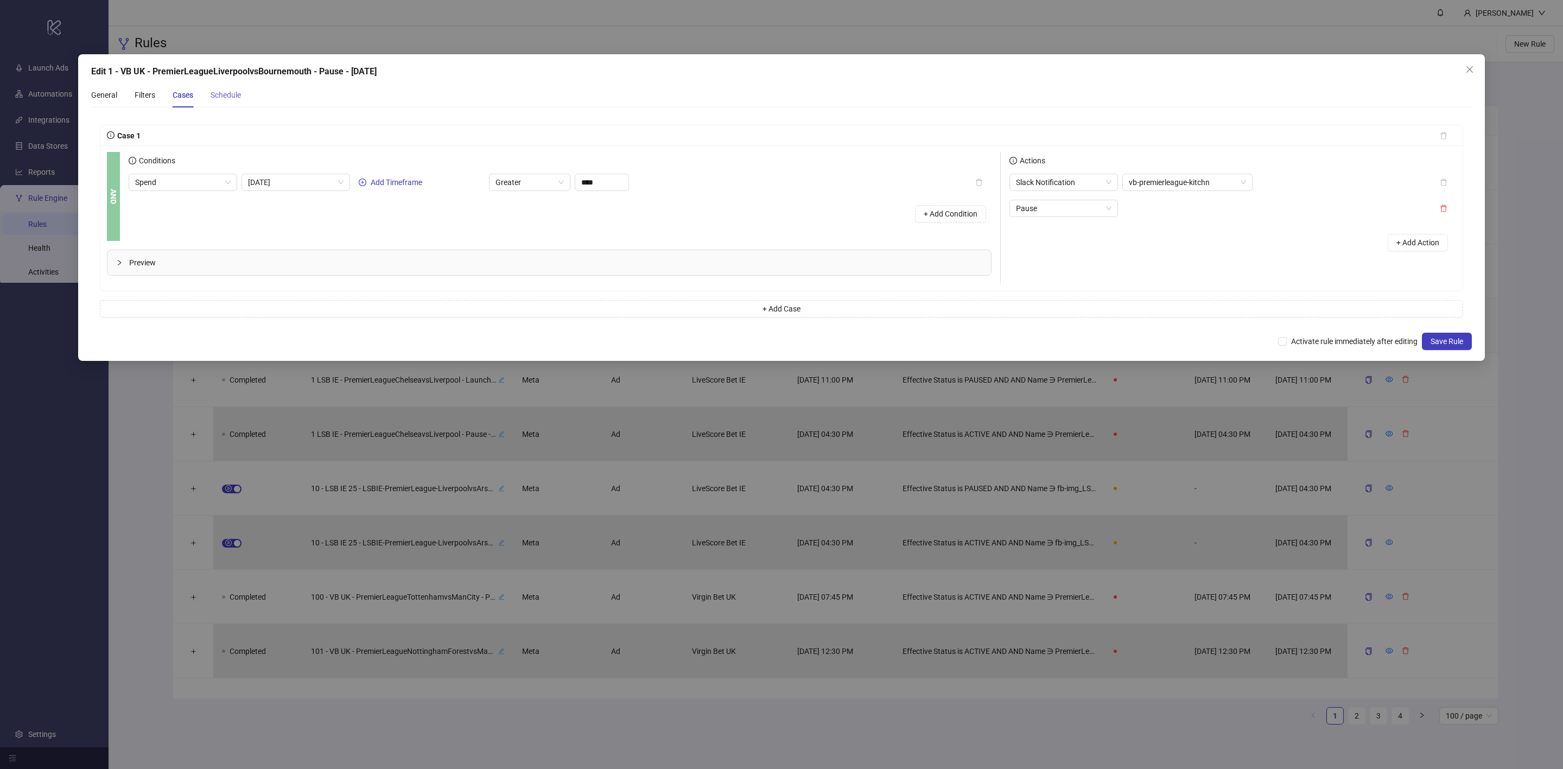  Describe the element at coordinates (363, 182) in the screenshot. I see `span: plus-circle` at that location.